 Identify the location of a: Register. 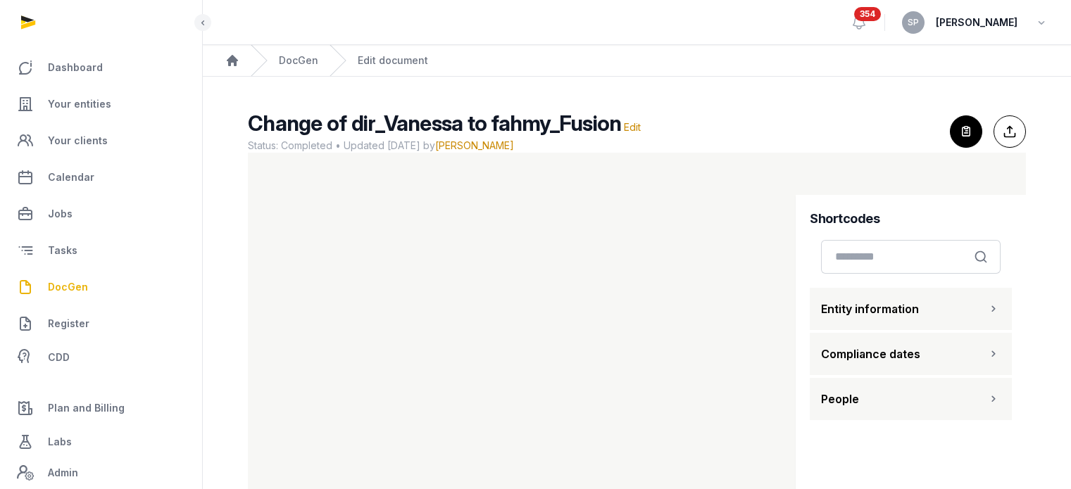
(101, 324).